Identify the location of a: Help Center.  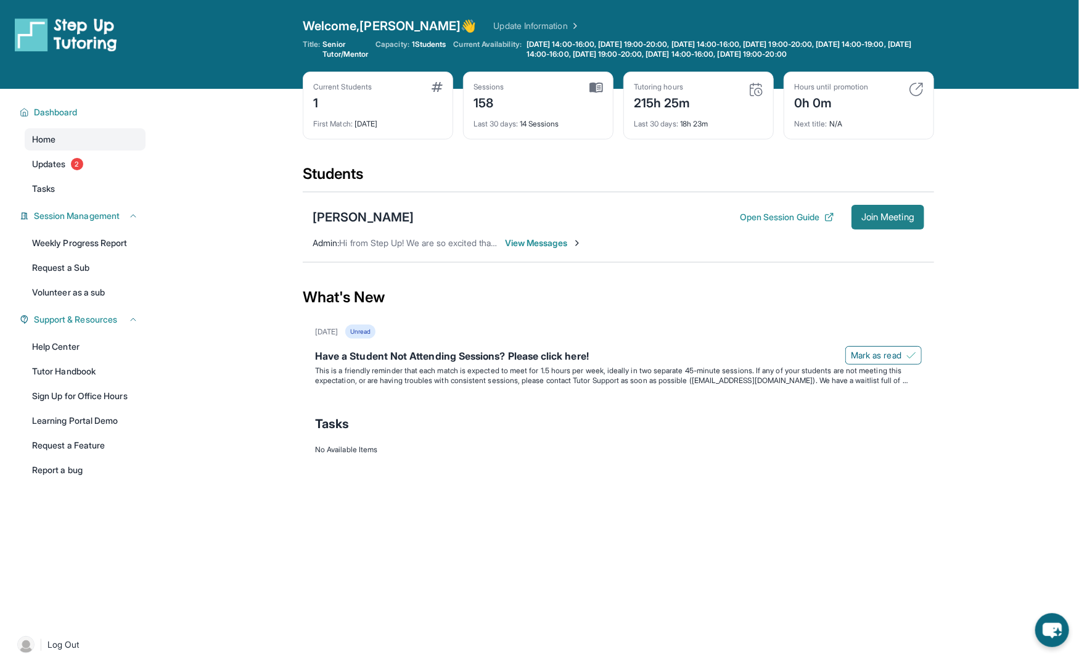
(85, 346).